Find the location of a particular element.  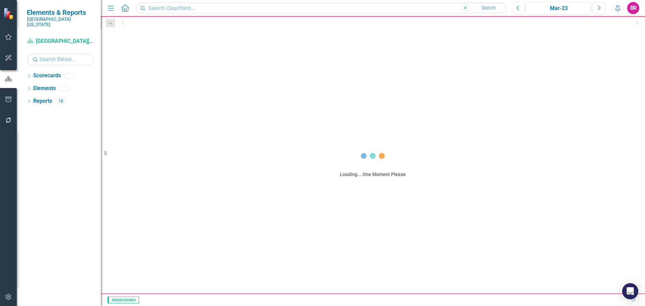

div: Mar-23 is located at coordinates (559, 8).